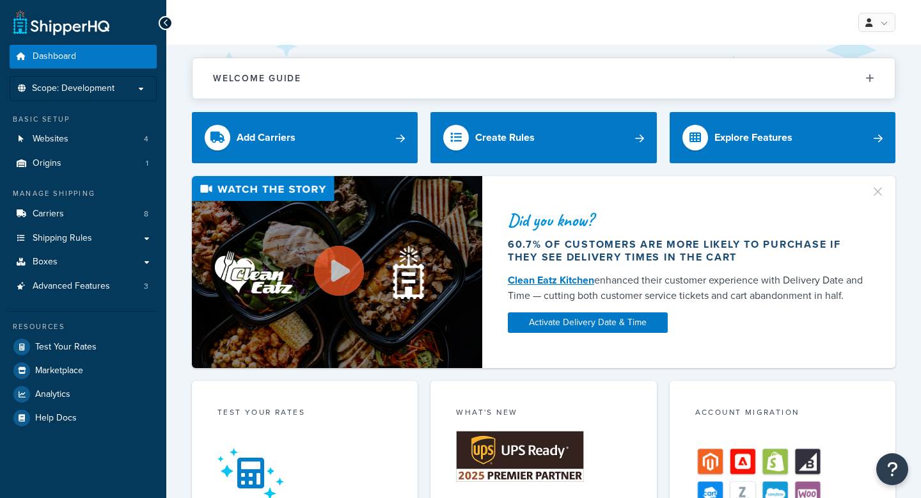  What do you see at coordinates (83, 394) in the screenshot?
I see `li: Analytics` at bounding box center [83, 394].